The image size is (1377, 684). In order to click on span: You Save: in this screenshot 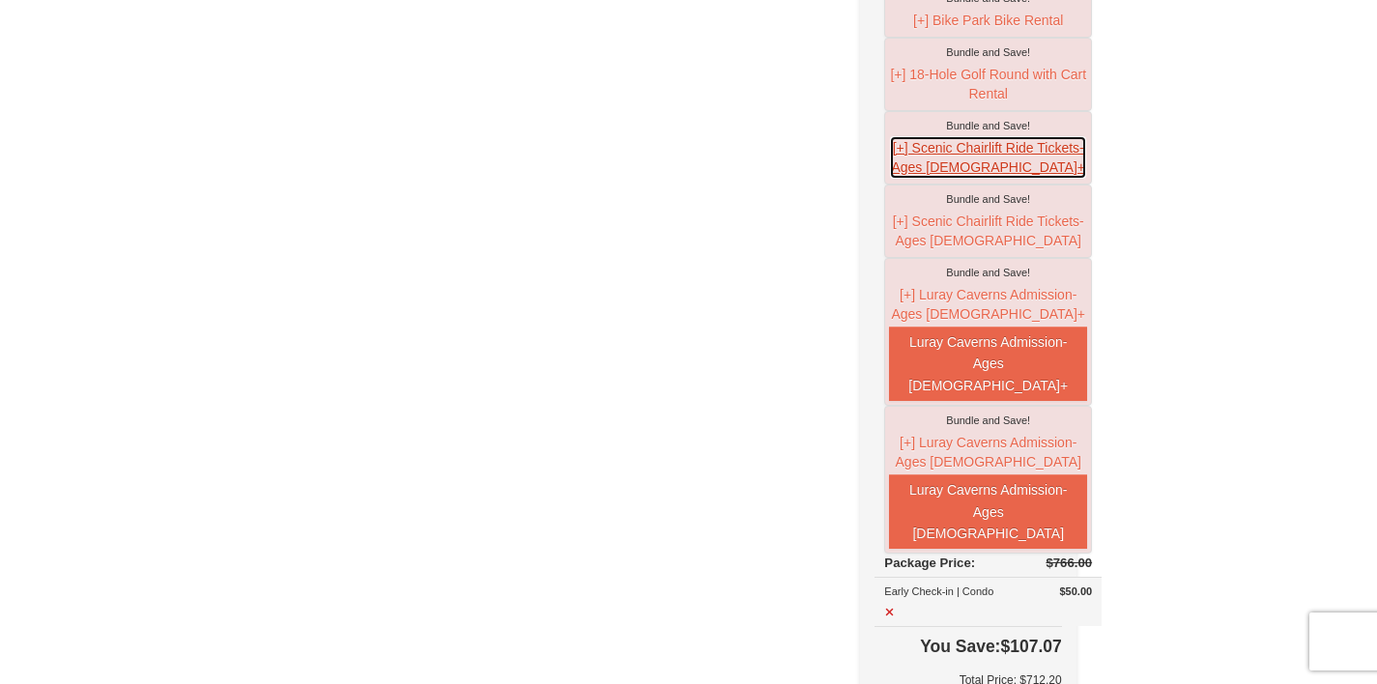, I will do `click(960, 647)`.